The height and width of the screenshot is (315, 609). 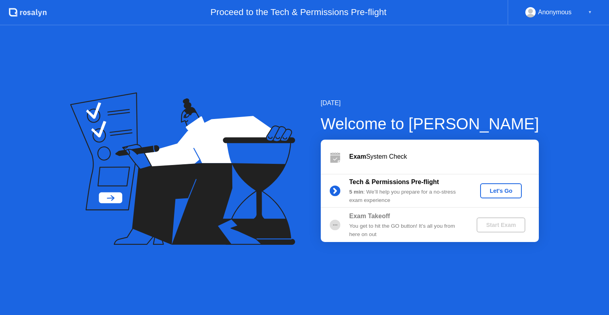 What do you see at coordinates (357, 192) in the screenshot?
I see `b: 5 min` at bounding box center [357, 192].